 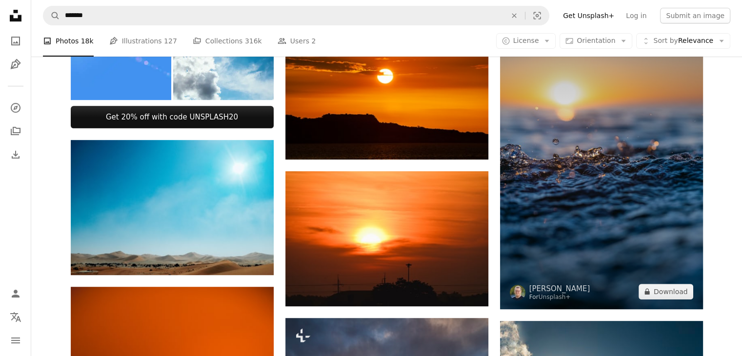 What do you see at coordinates (172, 207) in the screenshot?
I see `a: desert during daytime` at bounding box center [172, 207].